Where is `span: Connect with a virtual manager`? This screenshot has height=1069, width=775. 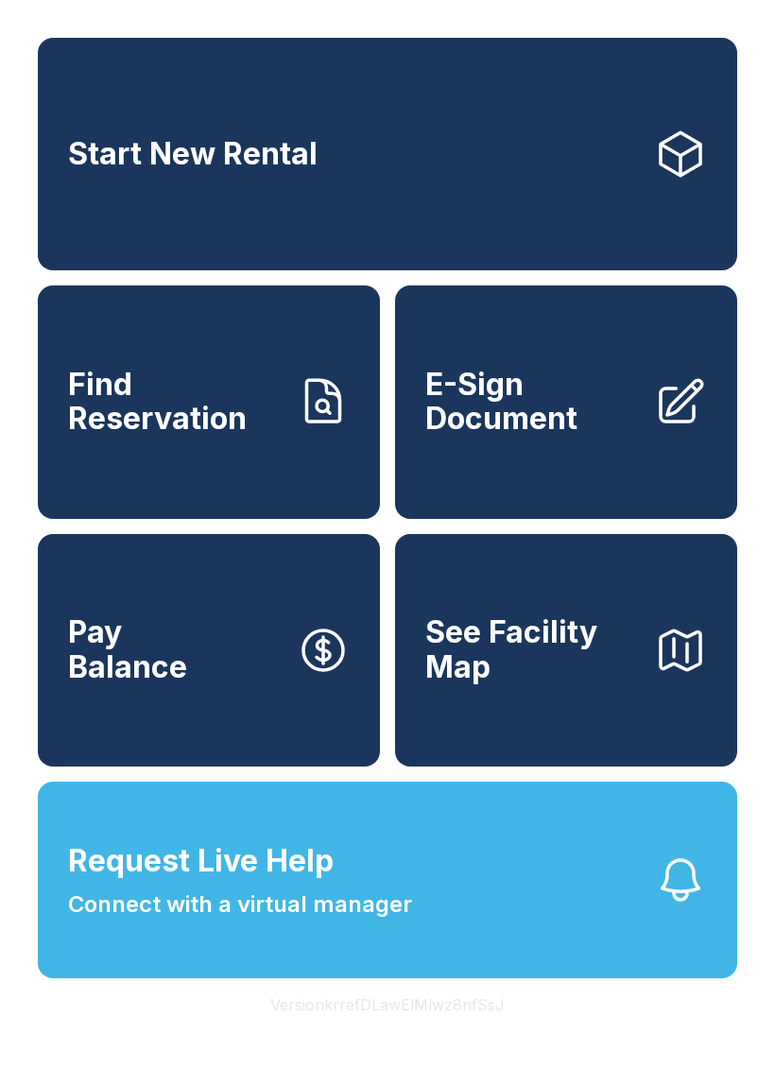
span: Connect with a virtual manager is located at coordinates (240, 905).